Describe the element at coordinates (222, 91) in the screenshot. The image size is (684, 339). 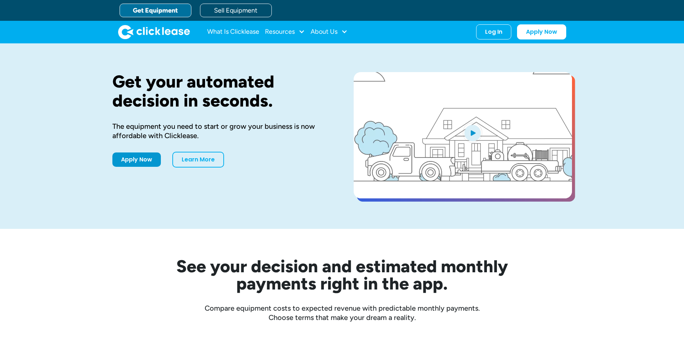
I see `h1: Get your automated decision in seconds.` at that location.